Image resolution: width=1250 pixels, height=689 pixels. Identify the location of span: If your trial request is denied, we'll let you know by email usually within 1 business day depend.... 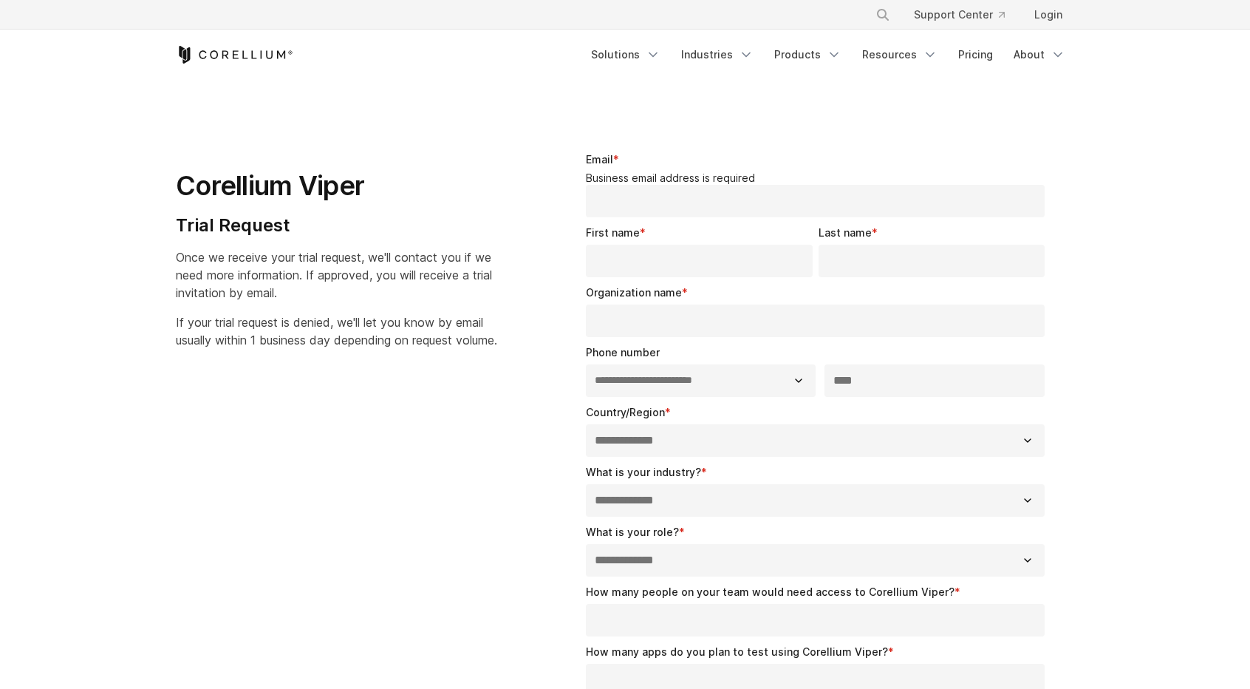
(336, 331).